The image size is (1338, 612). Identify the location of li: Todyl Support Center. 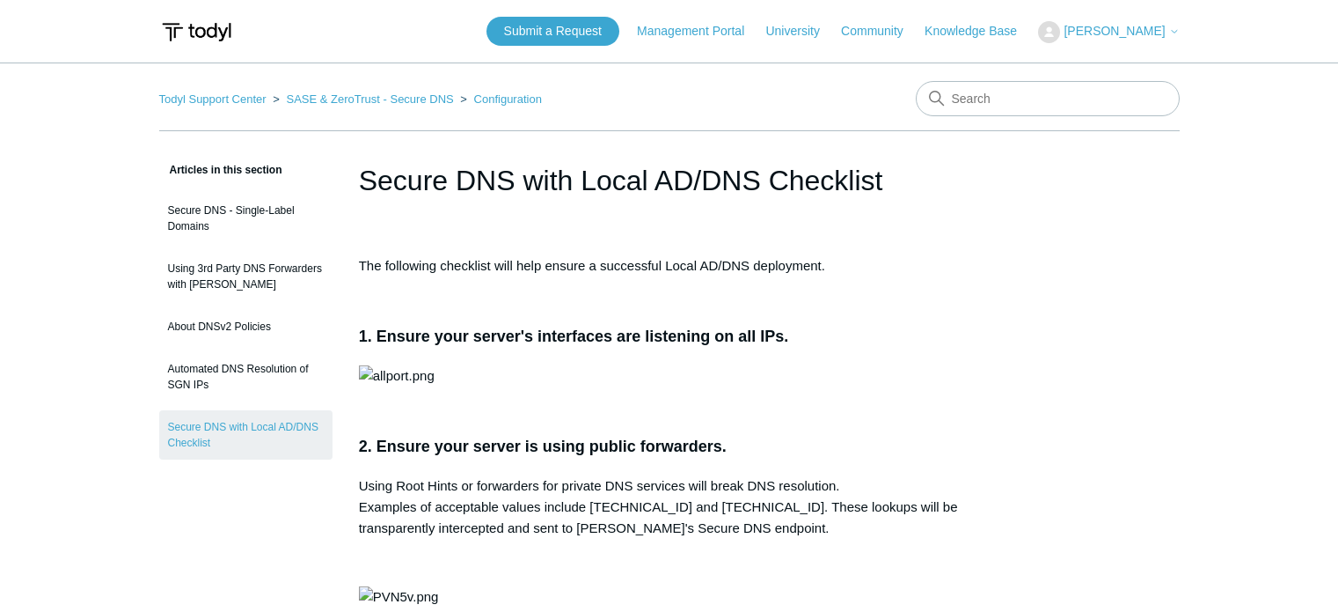
(215, 99).